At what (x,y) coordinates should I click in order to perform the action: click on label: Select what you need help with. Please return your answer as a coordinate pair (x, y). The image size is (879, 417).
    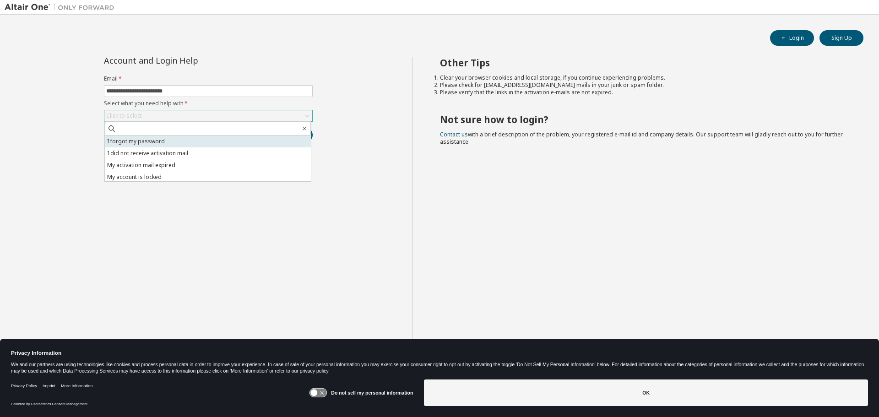
    Looking at the image, I should click on (208, 103).